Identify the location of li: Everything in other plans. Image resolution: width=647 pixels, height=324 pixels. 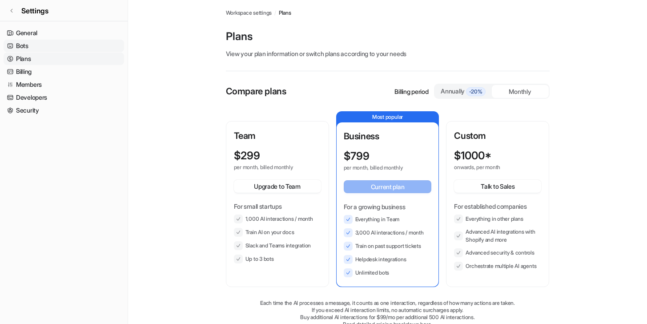
(498, 219).